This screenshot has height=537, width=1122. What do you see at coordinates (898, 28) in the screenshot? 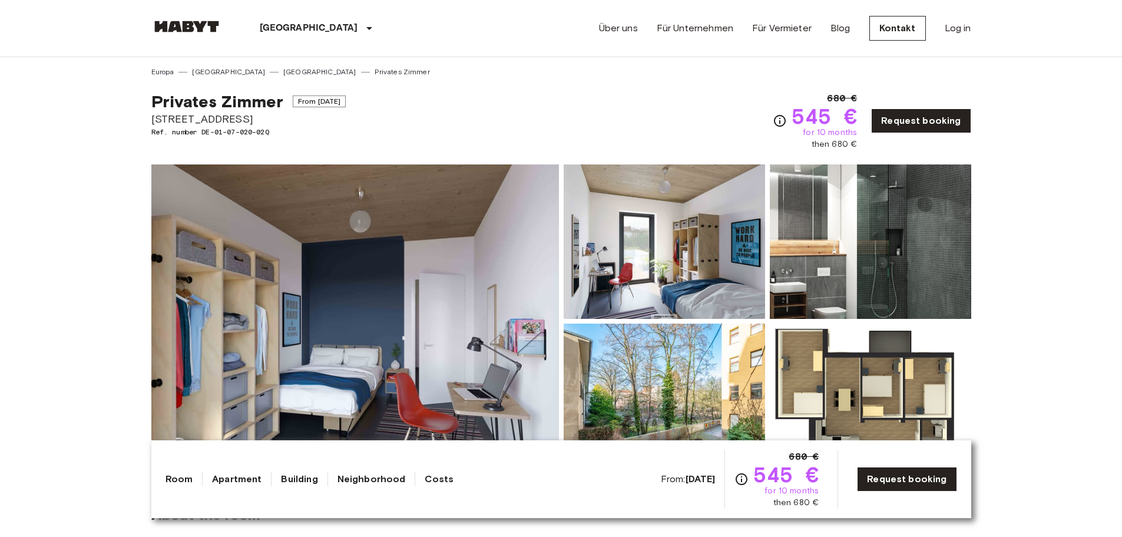
I see `a: Kontakt` at bounding box center [898, 28].